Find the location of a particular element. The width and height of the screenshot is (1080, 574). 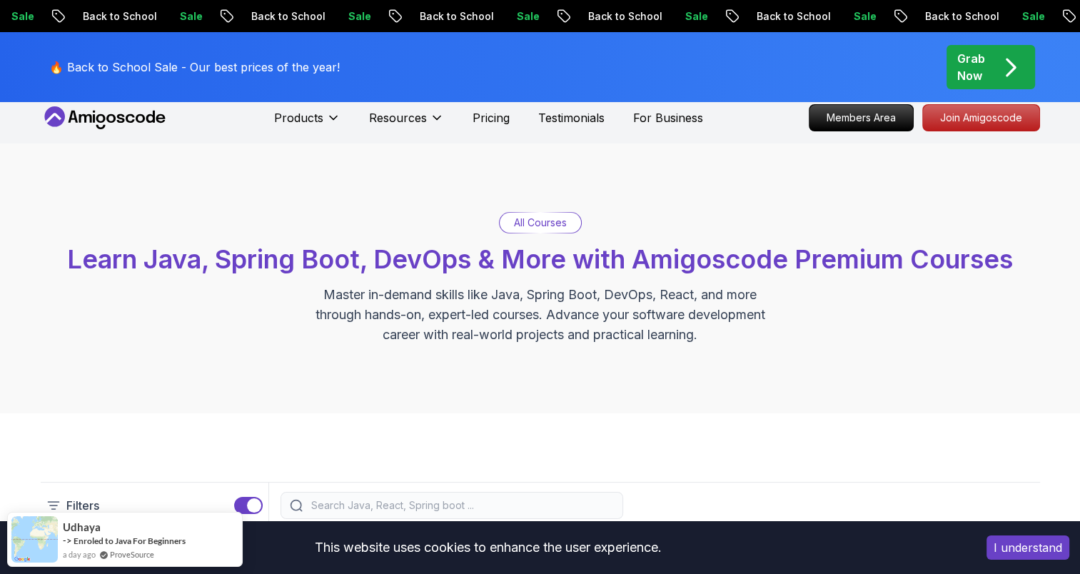

a: ProveSource is located at coordinates (132, 554).